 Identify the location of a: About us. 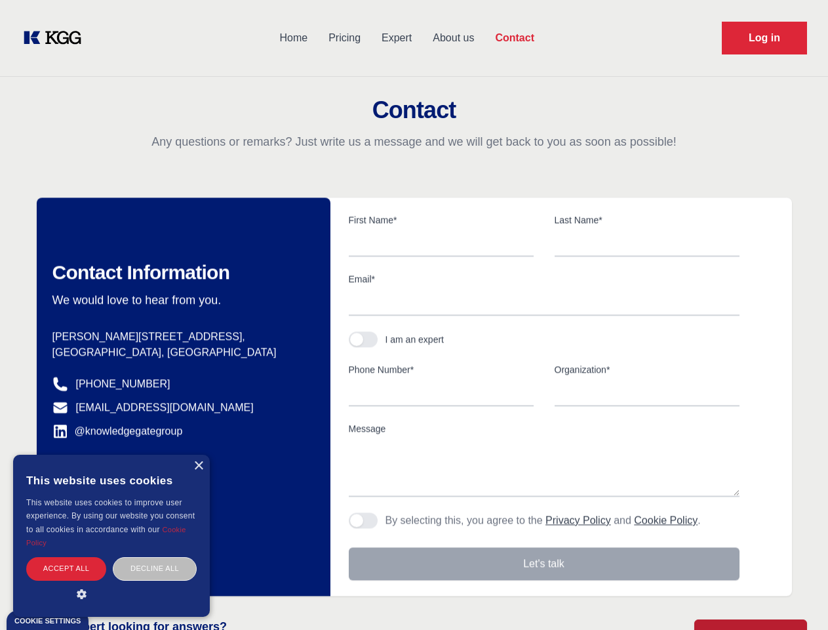
(453, 38).